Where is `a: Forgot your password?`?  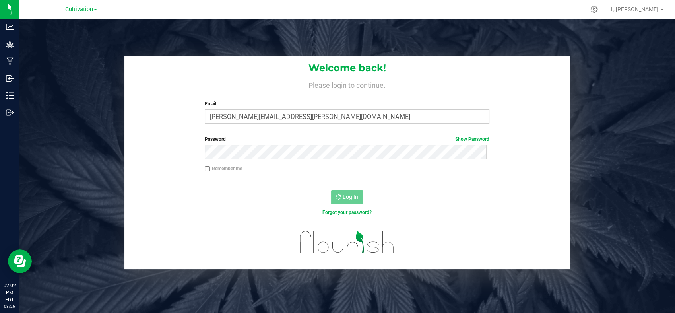
a: Forgot your password? is located at coordinates (347, 212).